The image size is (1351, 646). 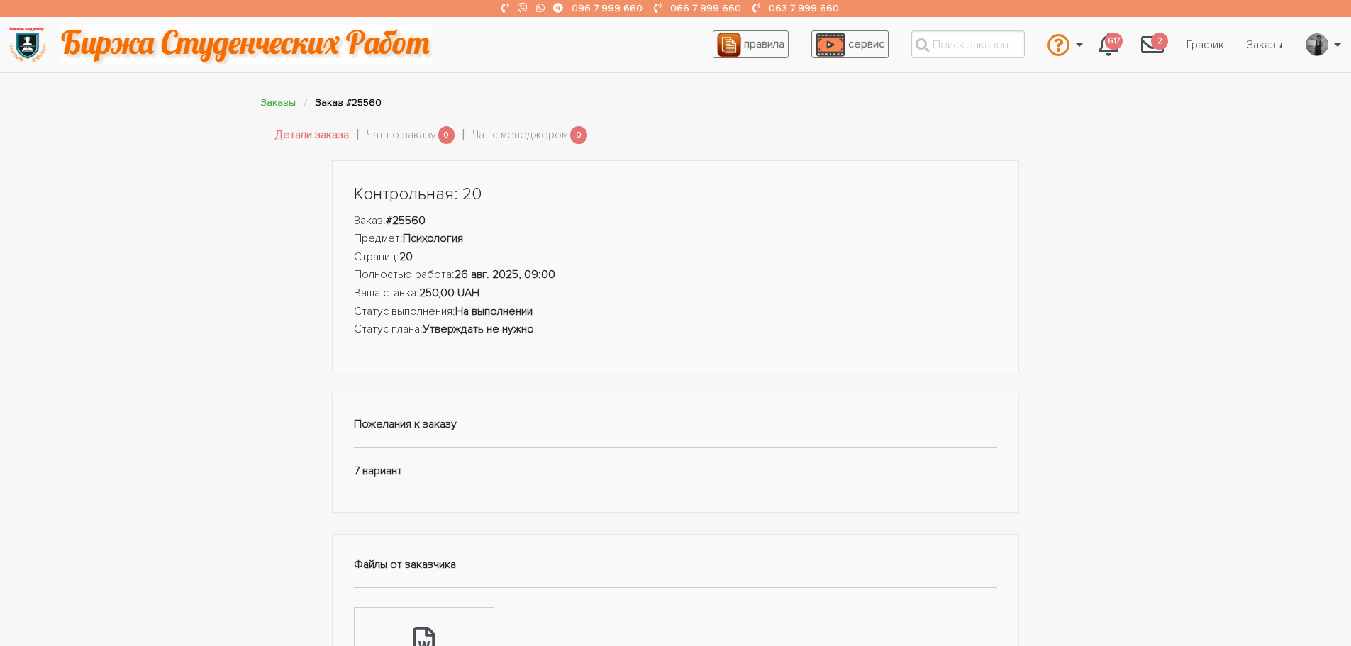 I want to click on span: правила, so click(x=764, y=44).